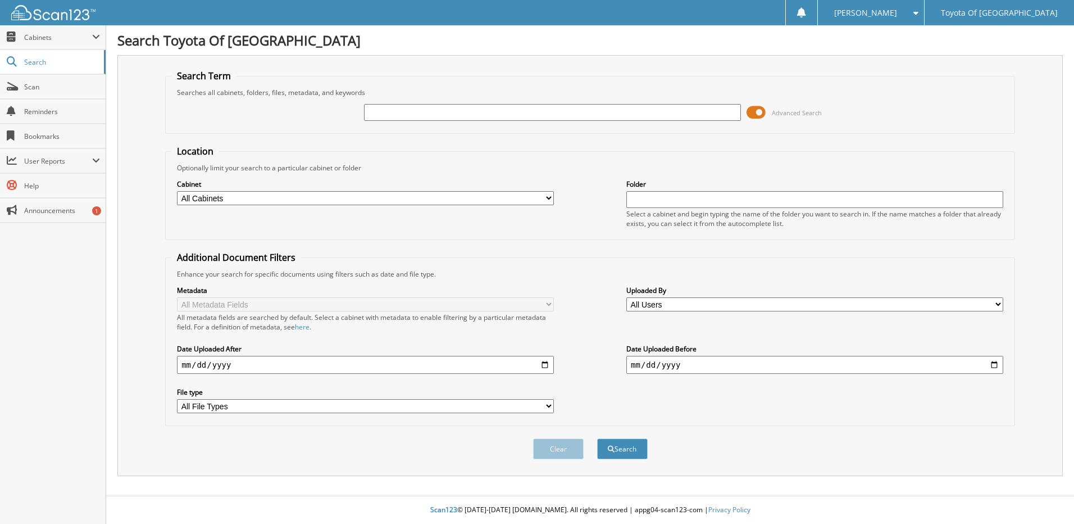  What do you see at coordinates (365, 392) in the screenshot?
I see `label: File type` at bounding box center [365, 392].